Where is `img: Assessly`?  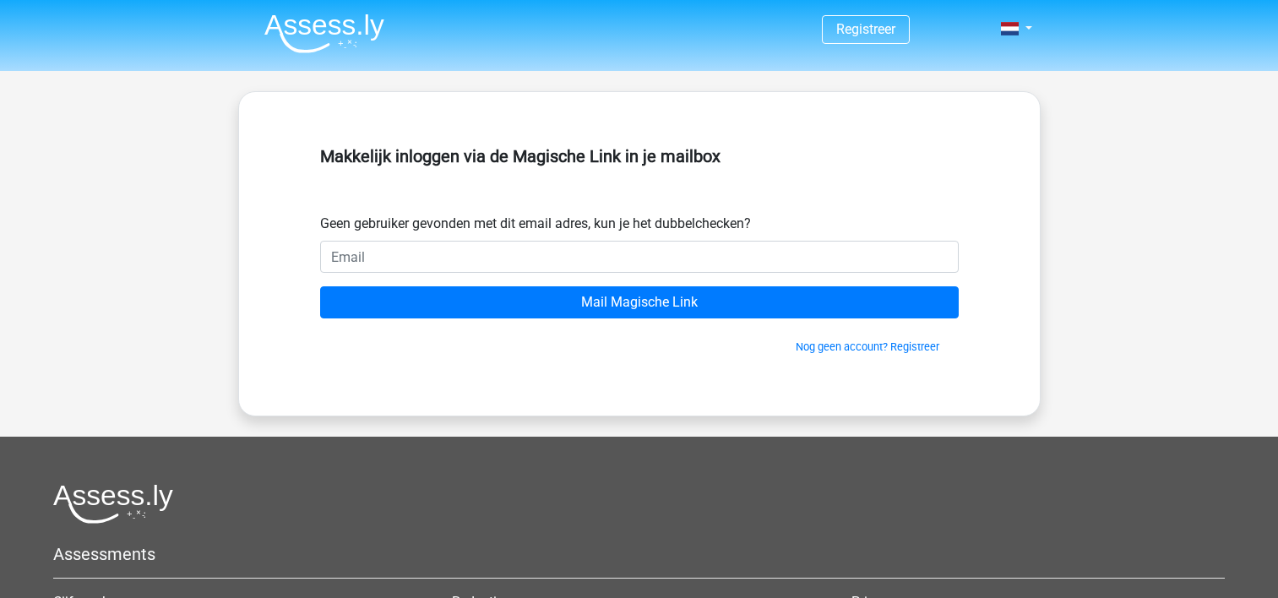 img: Assessly is located at coordinates (324, 33).